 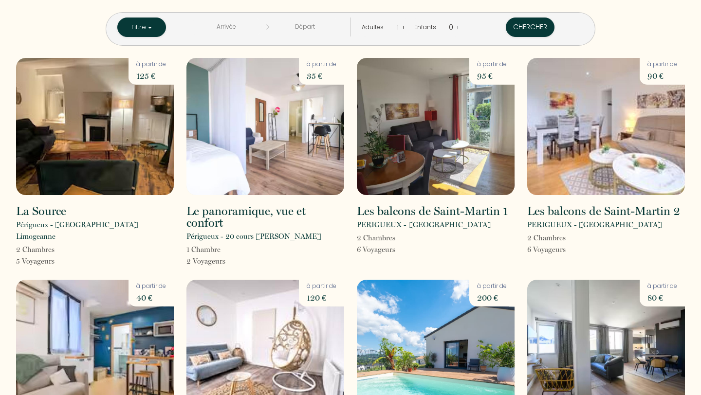 I want to click on p: 40 €, so click(x=151, y=298).